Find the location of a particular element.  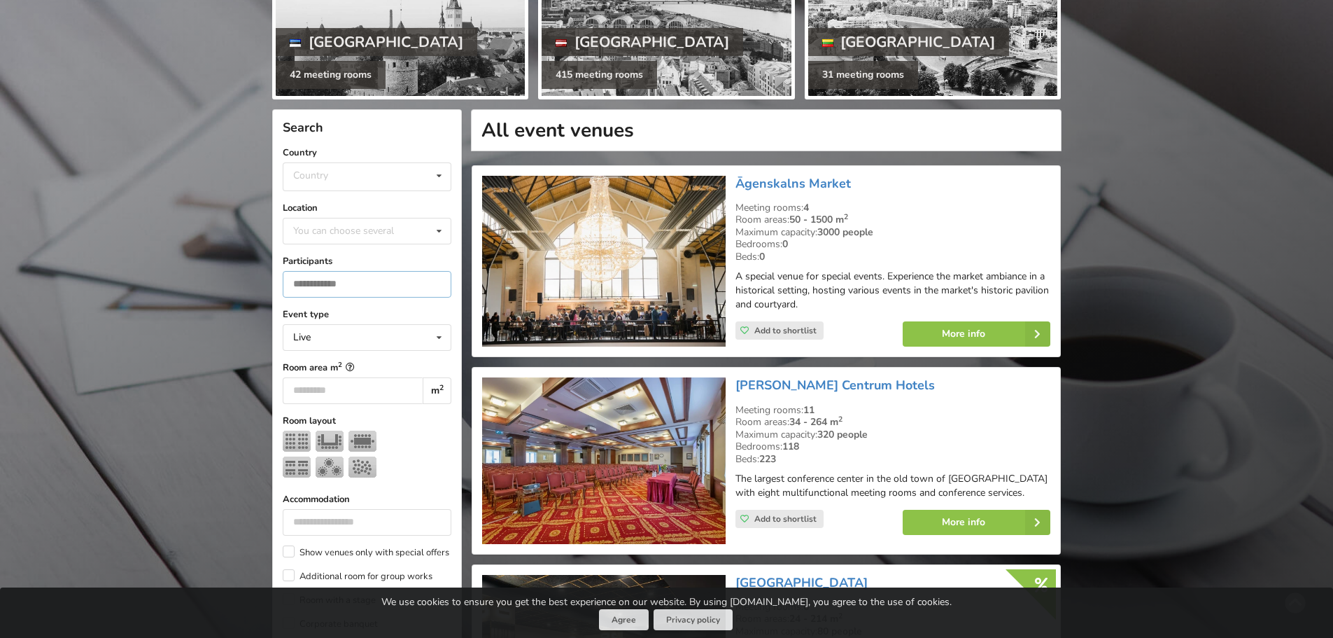

img: Boardroom is located at coordinates (363, 441).